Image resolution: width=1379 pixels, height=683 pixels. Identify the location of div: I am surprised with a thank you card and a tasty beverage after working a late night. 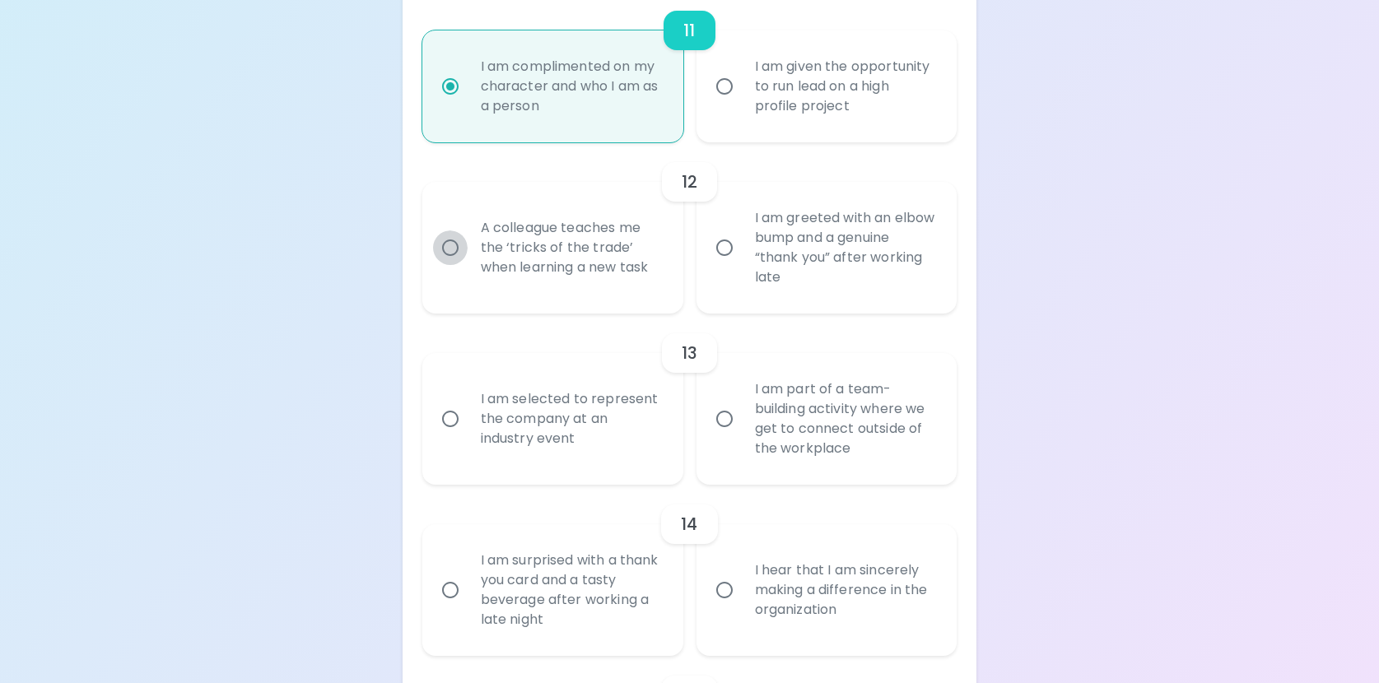
(570, 590).